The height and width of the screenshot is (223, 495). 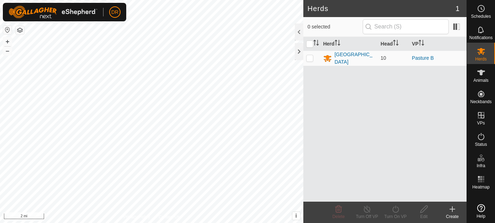 What do you see at coordinates (338, 216) in the screenshot?
I see `span: Delete` at bounding box center [338, 216].